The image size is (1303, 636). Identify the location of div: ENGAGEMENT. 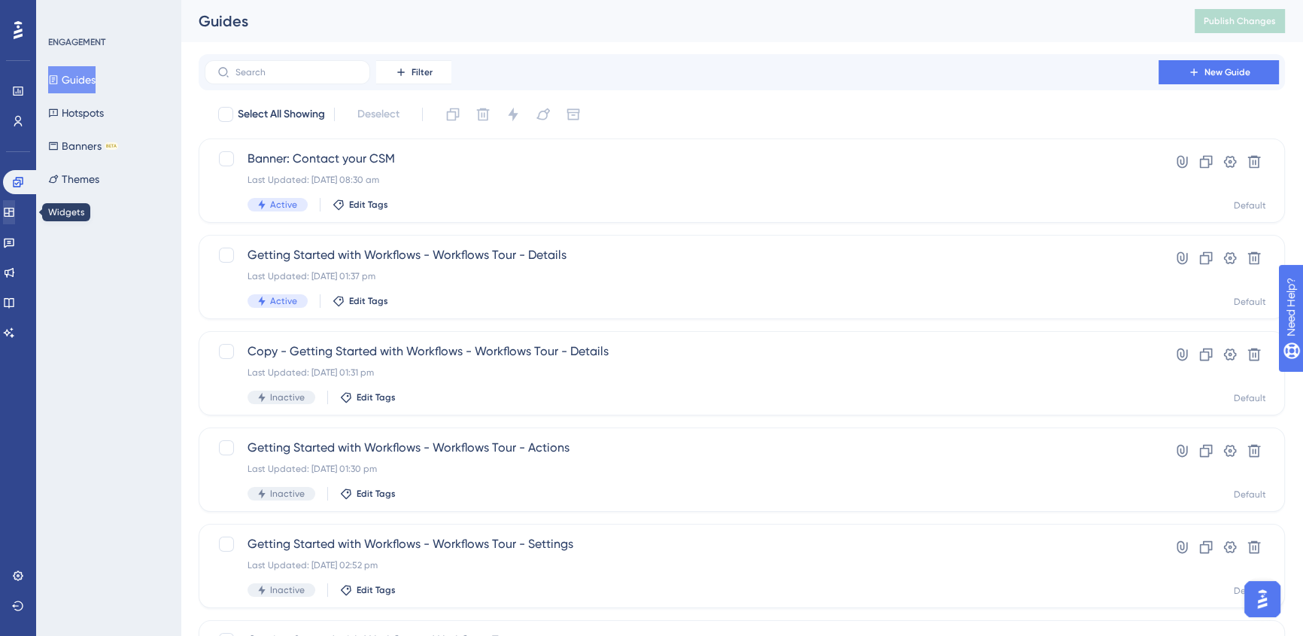
(77, 42).